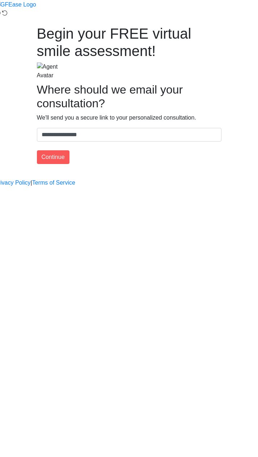 Image resolution: width=258 pixels, height=457 pixels. Describe the element at coordinates (129, 118) in the screenshot. I see `p: We'll send you a secure link to your personalized consultation.` at that location.